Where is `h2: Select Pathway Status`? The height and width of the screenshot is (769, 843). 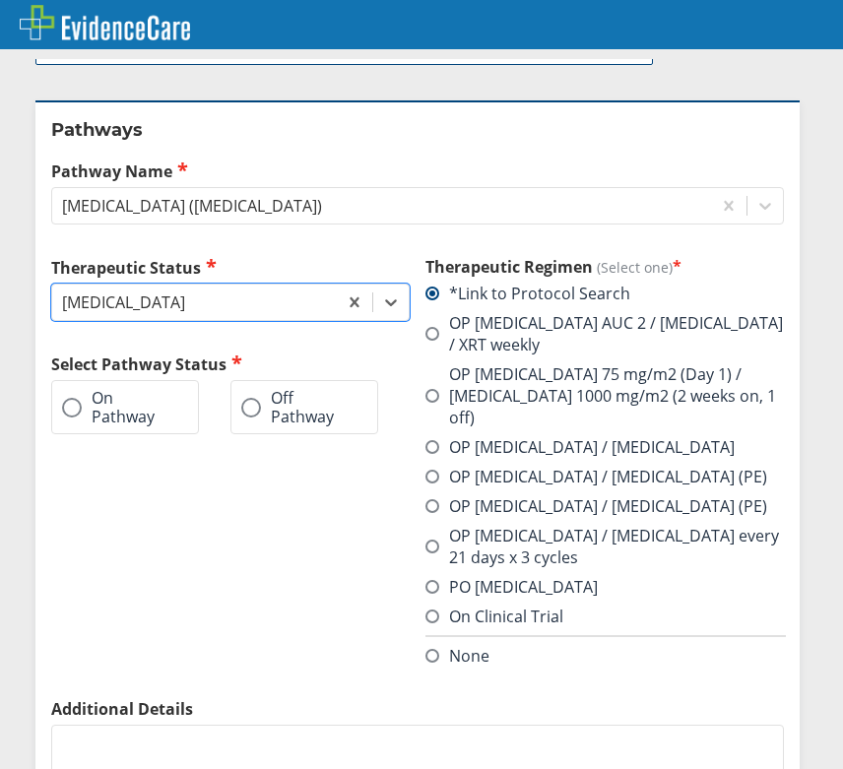 h2: Select Pathway Status is located at coordinates (230, 363).